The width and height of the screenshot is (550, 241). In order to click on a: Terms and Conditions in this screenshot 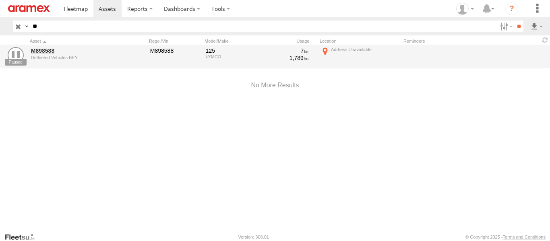, I will do `click(524, 237)`.